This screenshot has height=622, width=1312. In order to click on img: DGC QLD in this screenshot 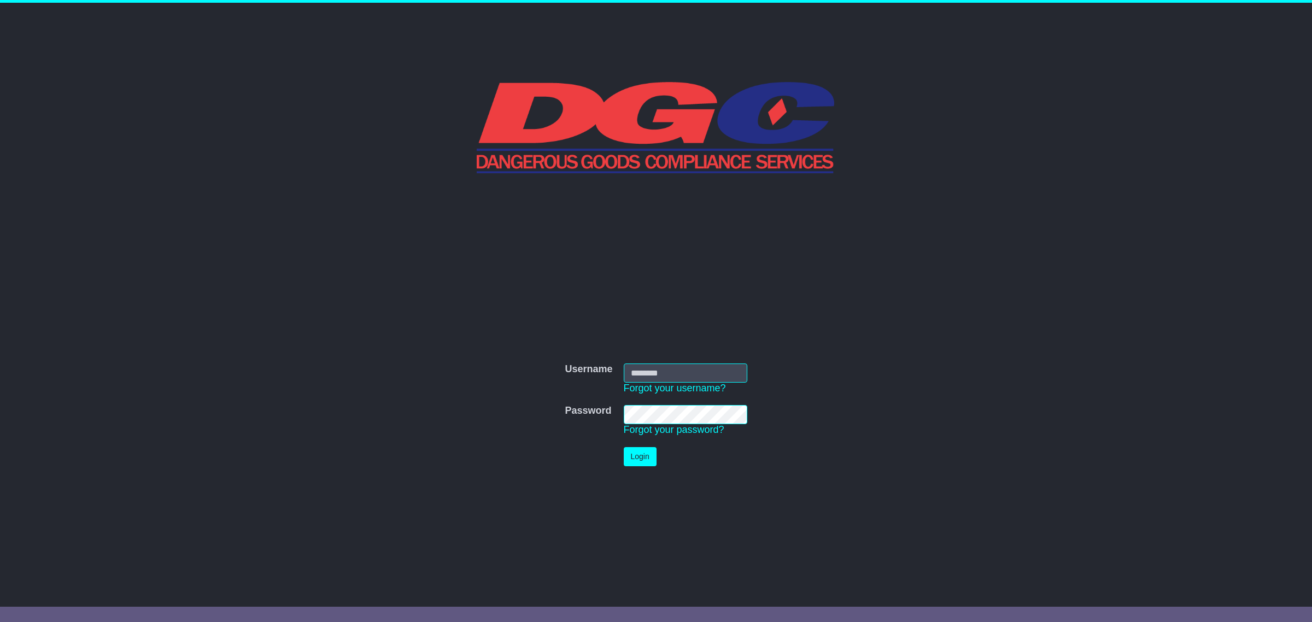, I will do `click(656, 127)`.